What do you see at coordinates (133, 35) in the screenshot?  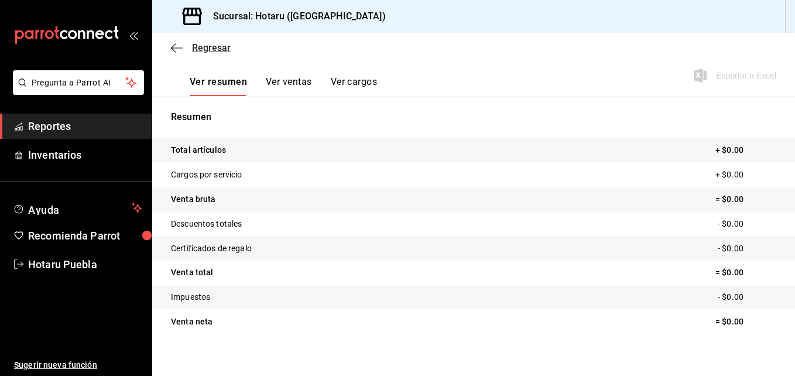 I see `button: open_drawer_menu` at bounding box center [133, 35].